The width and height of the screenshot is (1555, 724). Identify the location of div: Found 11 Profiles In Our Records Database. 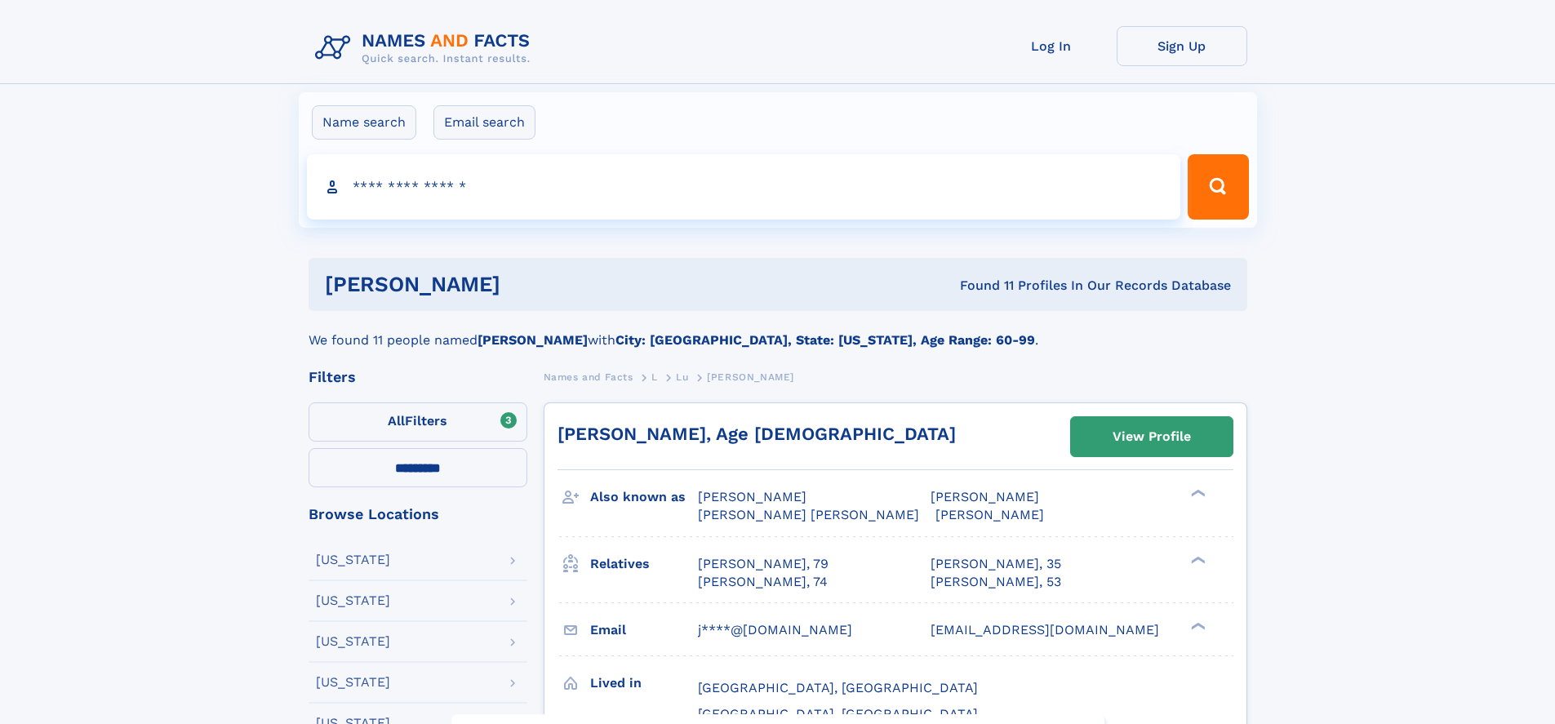
(980, 286).